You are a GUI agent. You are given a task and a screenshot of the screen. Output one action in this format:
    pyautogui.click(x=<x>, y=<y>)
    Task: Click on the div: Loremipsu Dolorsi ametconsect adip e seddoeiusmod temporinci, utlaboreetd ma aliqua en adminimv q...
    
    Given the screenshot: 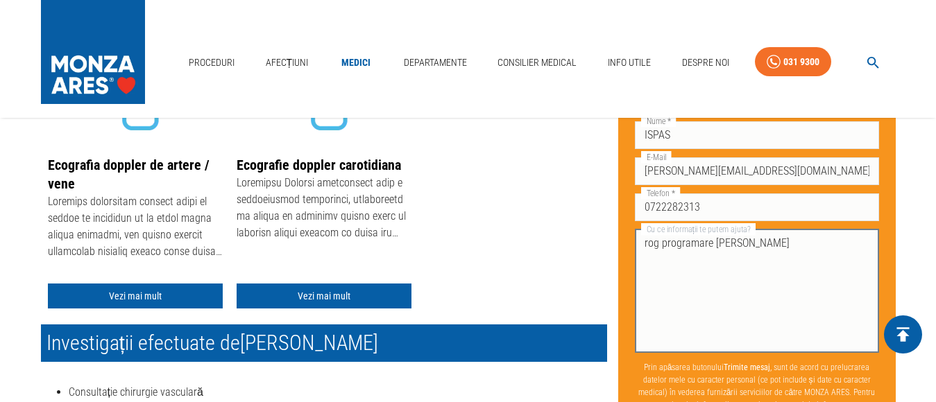 What is the action you would take?
    pyautogui.click(x=324, y=209)
    